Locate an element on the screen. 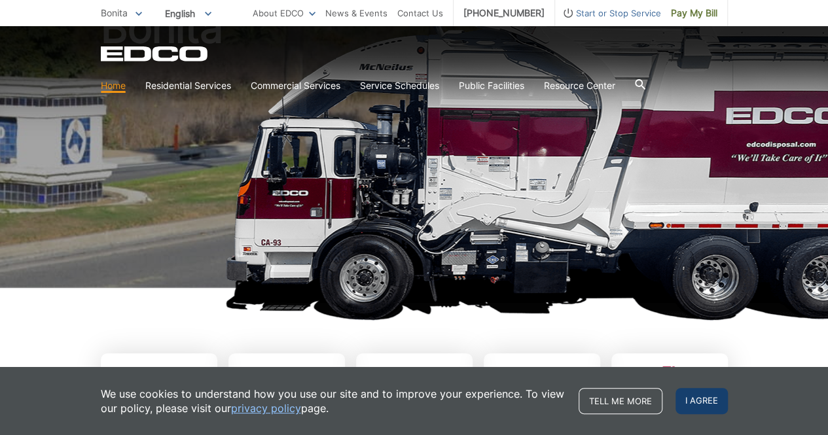 Image resolution: width=828 pixels, height=435 pixels. a: Resource Center is located at coordinates (579, 86).